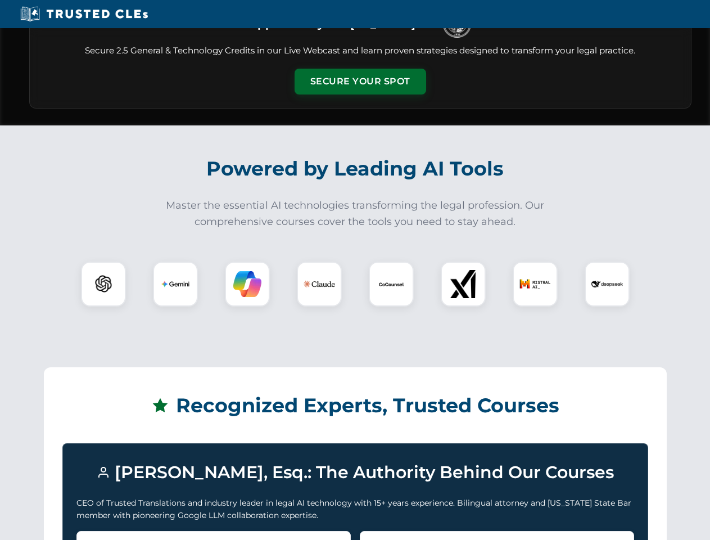  I want to click on p: Secure 2.5 General & Technology Credits in our Live Webcast and learn proven strategies designed ..., so click(360, 51).